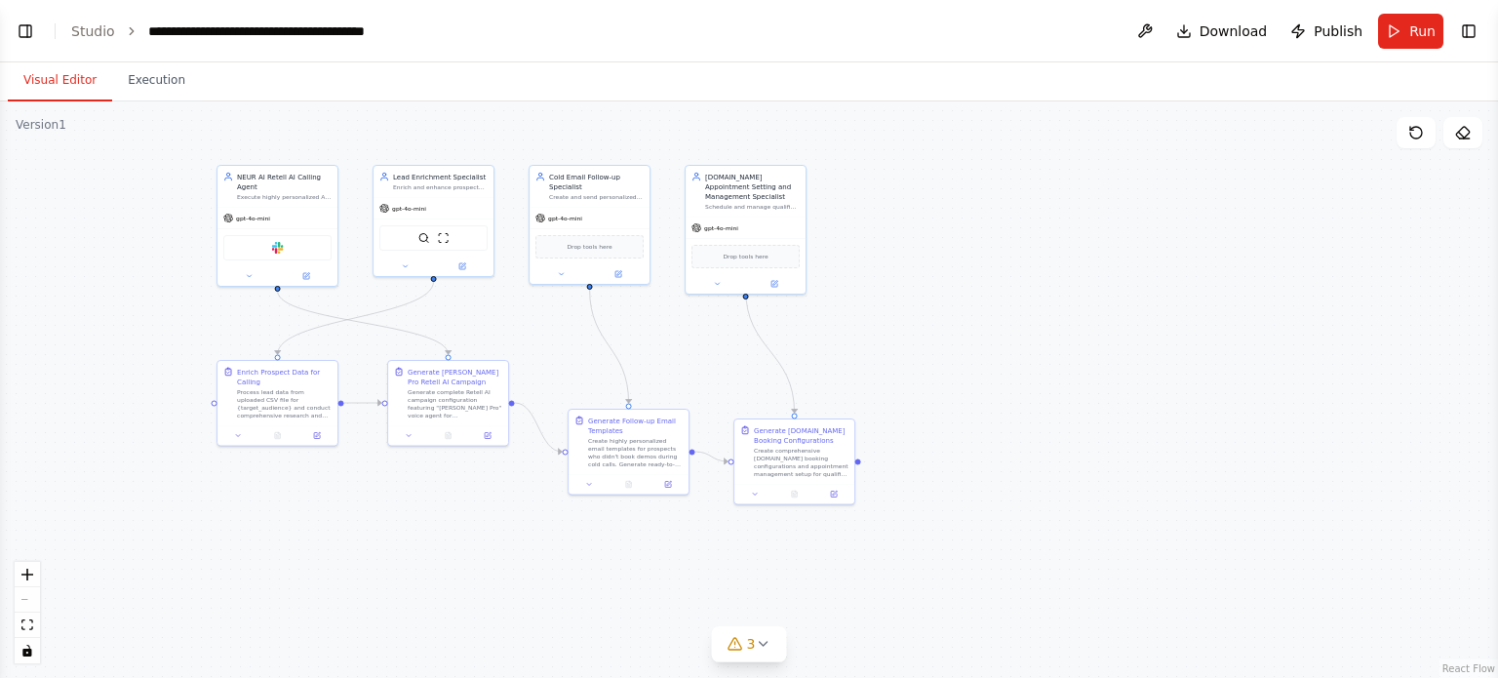 This screenshot has width=1498, height=678. Describe the element at coordinates (712, 456) in the screenshot. I see `g: Edge from 4cb9b724-9326-4ef2-bf20-f872d071244b to 372754b2-2d9a-444e-8b87-de0a29e48b04` at that location.